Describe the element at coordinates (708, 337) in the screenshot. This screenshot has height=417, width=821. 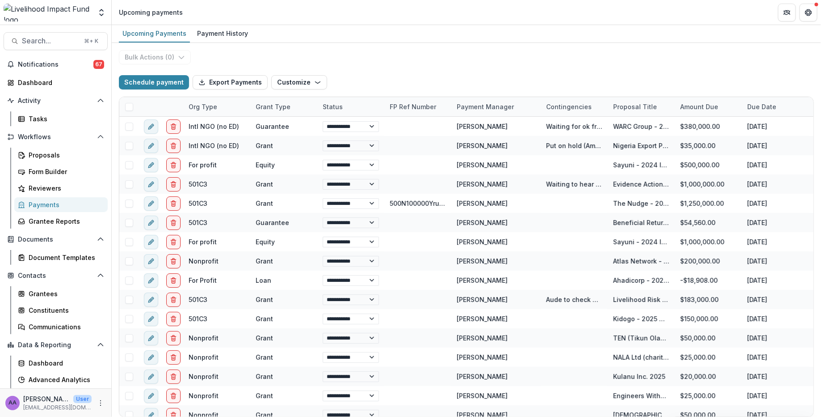
I see `div: $50,000.00` at that location.